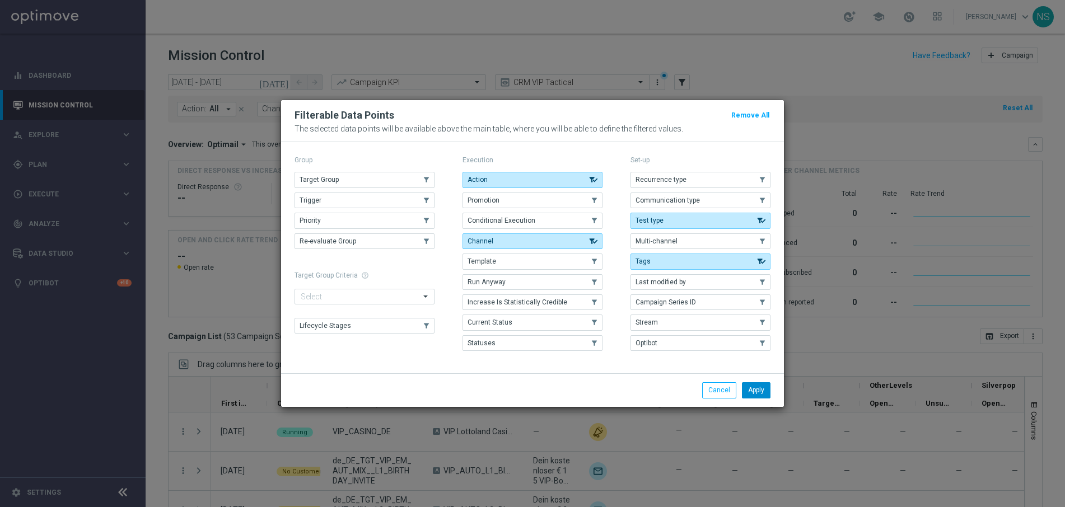 The image size is (1065, 507). Describe the element at coordinates (532, 343) in the screenshot. I see `button: Statuses` at that location.